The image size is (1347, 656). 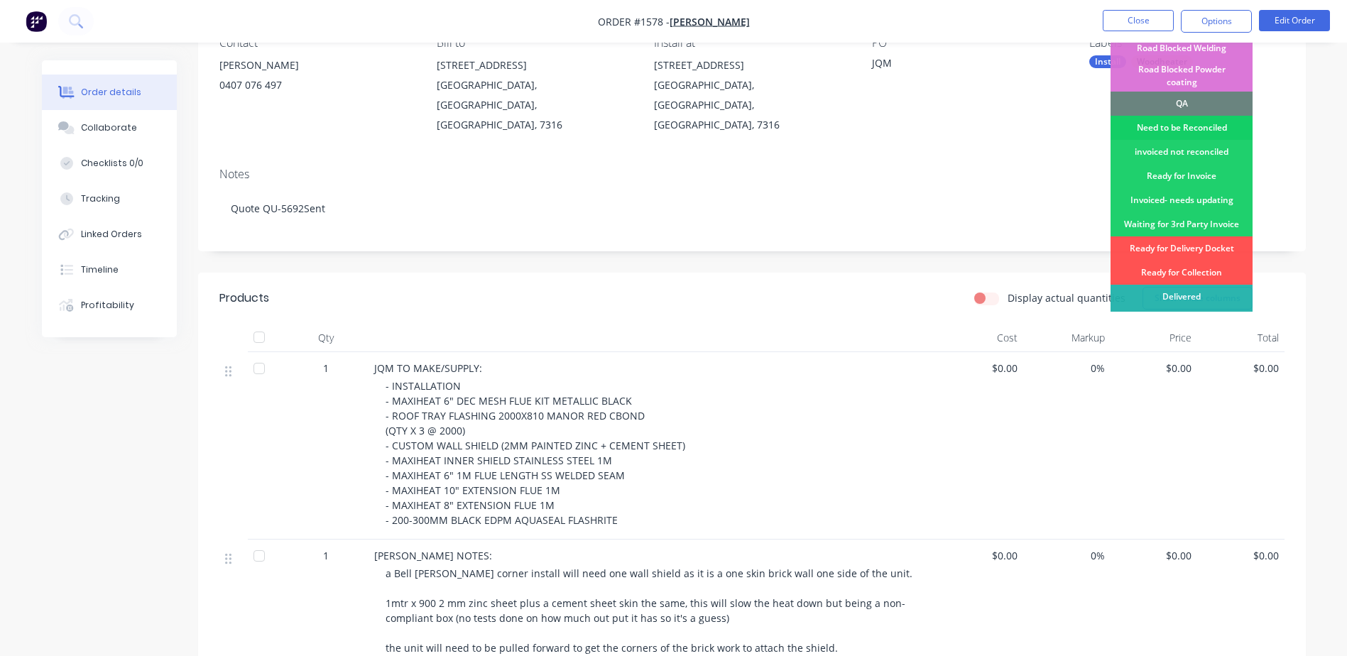 I want to click on div: Collaborate, so click(x=109, y=128).